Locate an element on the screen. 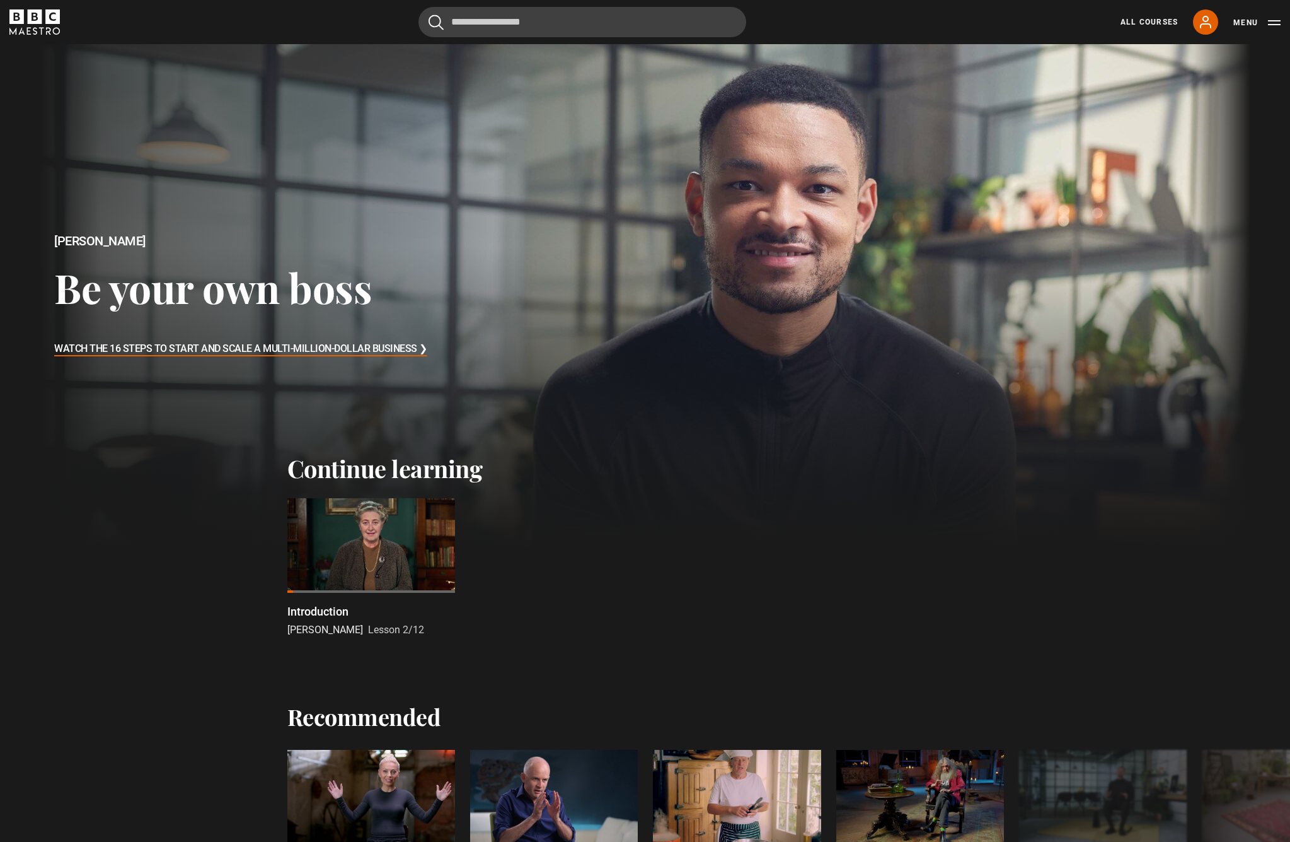 The image size is (1290, 842). p: Introduction is located at coordinates (318, 611).